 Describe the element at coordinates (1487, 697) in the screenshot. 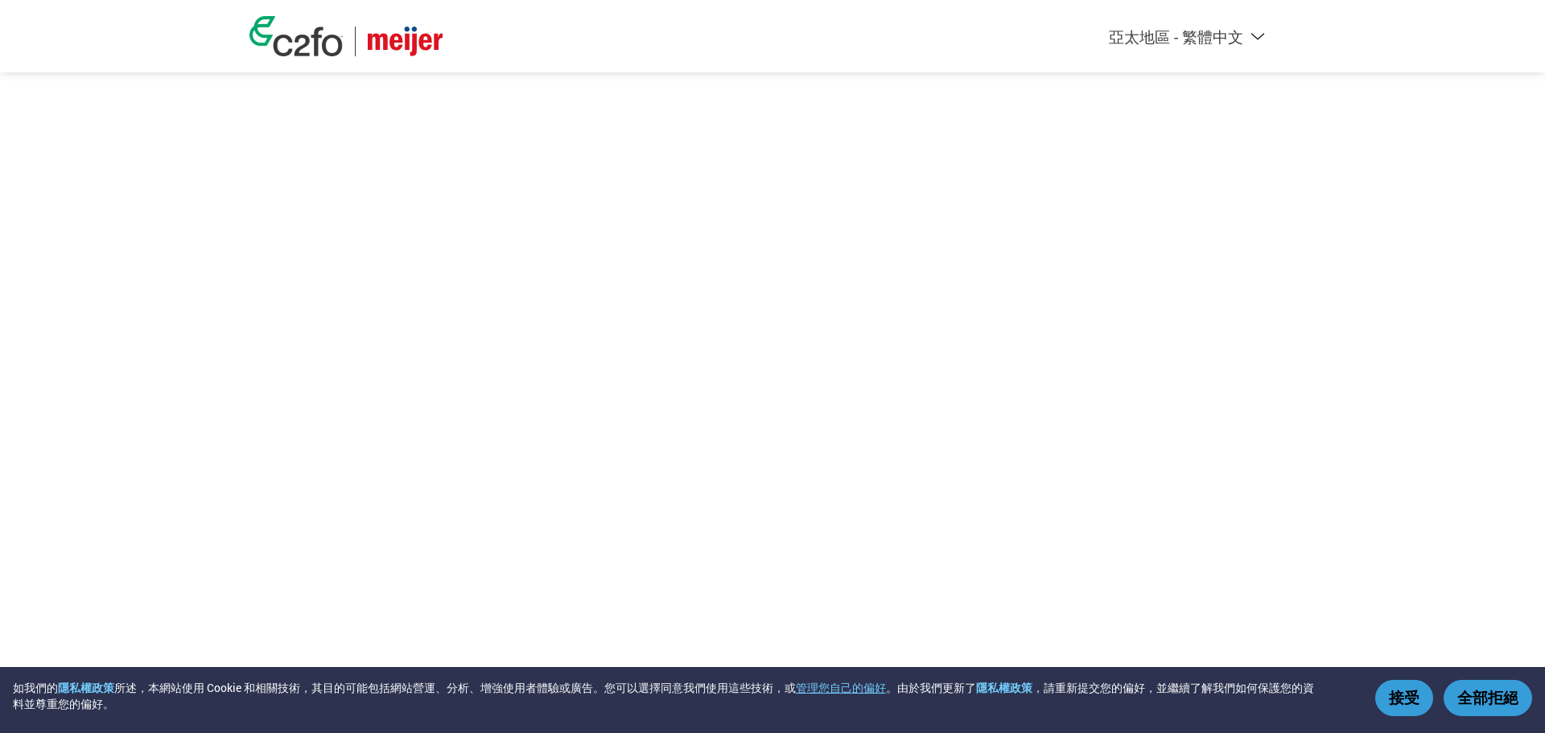

I see `button: 全部拒絕` at that location.